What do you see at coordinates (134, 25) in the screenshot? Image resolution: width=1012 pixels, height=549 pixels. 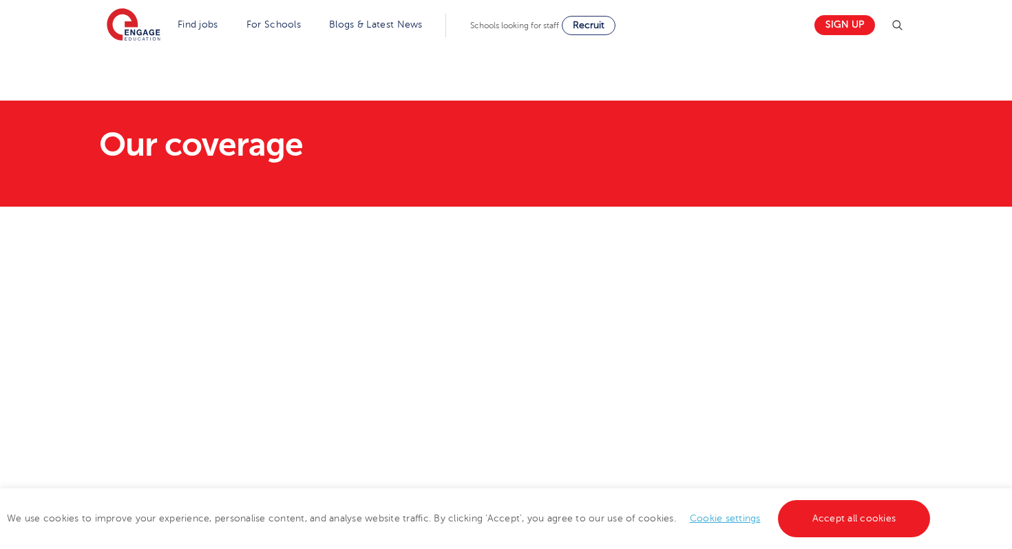 I see `img: Engage Education` at bounding box center [134, 25].